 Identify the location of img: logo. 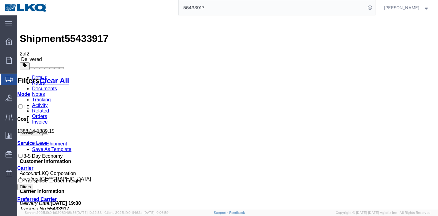
(26, 8).